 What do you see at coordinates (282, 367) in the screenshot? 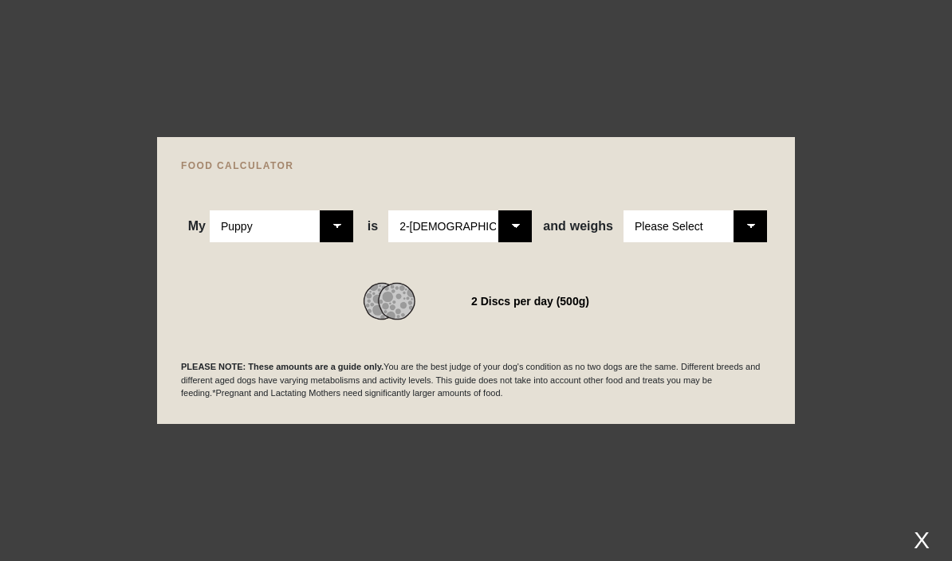
I see `b: PLEASE NOTE: These amounts are a guide only.` at bounding box center [282, 367].